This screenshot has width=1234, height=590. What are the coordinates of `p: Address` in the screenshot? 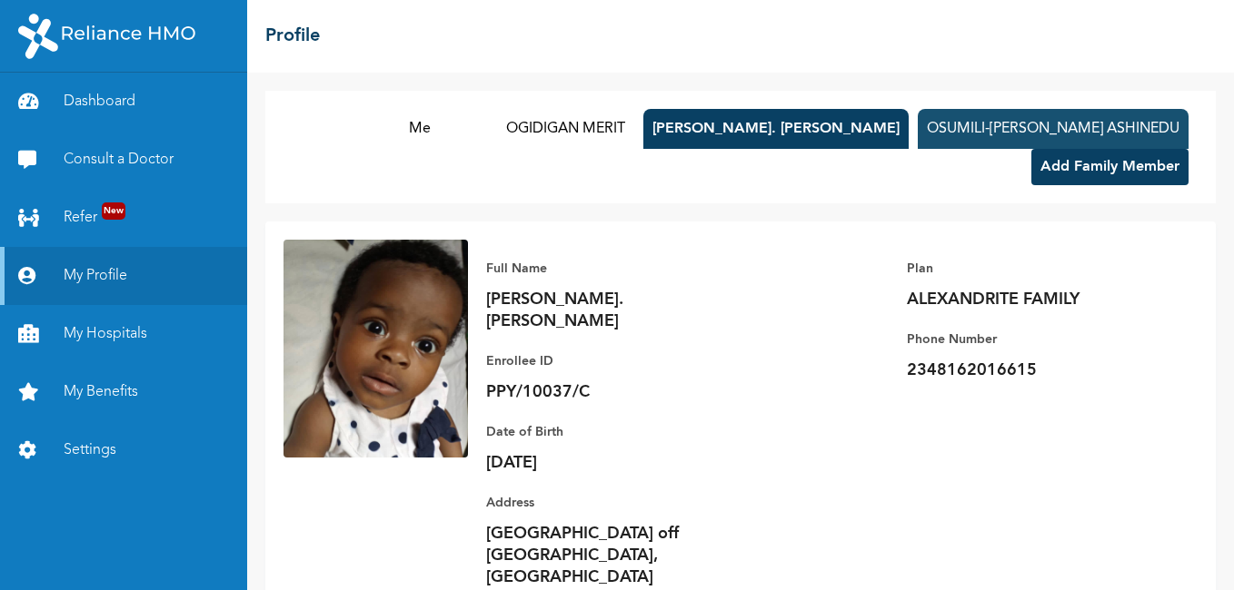 It's located at (613, 503).